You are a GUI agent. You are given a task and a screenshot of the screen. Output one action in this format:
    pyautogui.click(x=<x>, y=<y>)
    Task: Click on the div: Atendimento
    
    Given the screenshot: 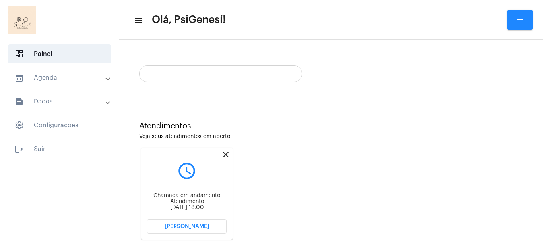 What is the action you would take?
    pyautogui.click(x=187, y=202)
    